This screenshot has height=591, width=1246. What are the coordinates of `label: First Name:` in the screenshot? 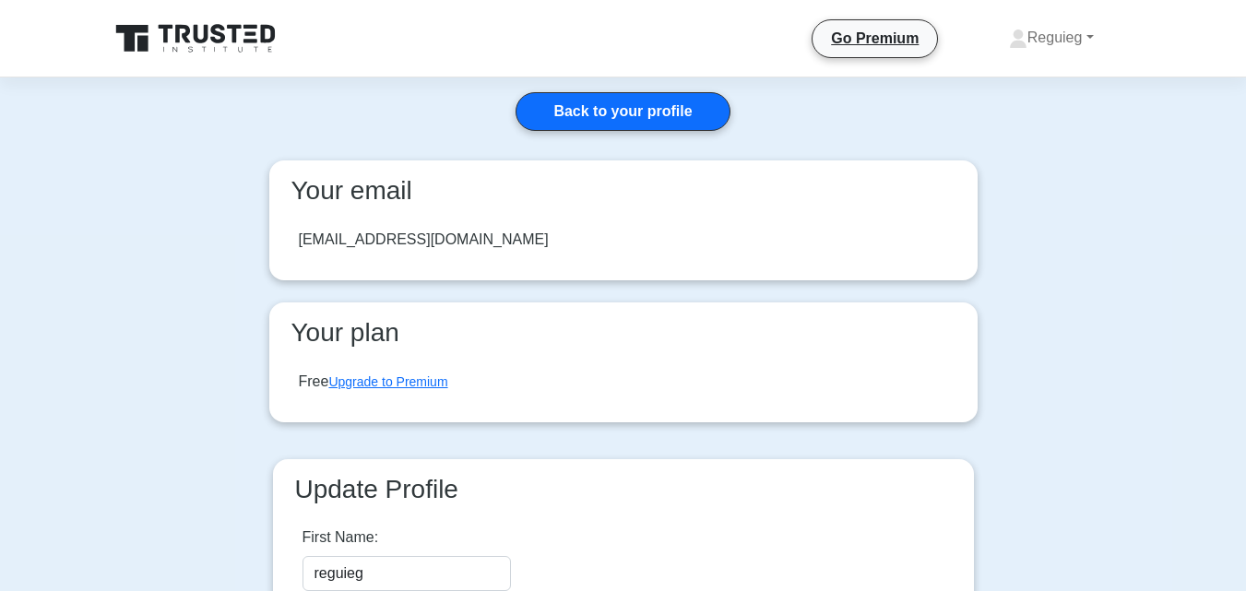 It's located at (340, 538).